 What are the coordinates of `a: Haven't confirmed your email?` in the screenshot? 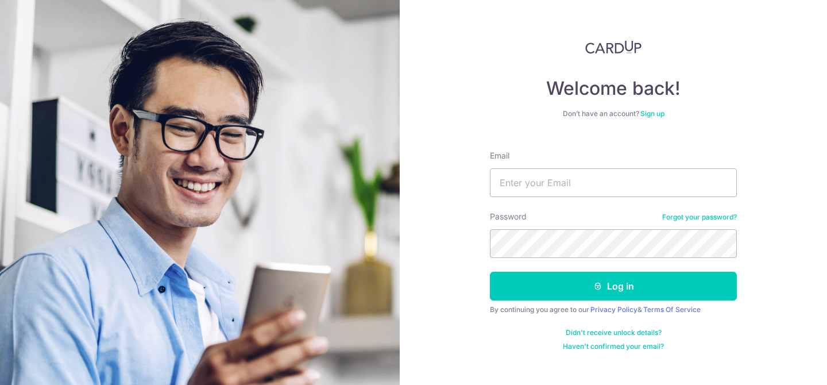 It's located at (614, 346).